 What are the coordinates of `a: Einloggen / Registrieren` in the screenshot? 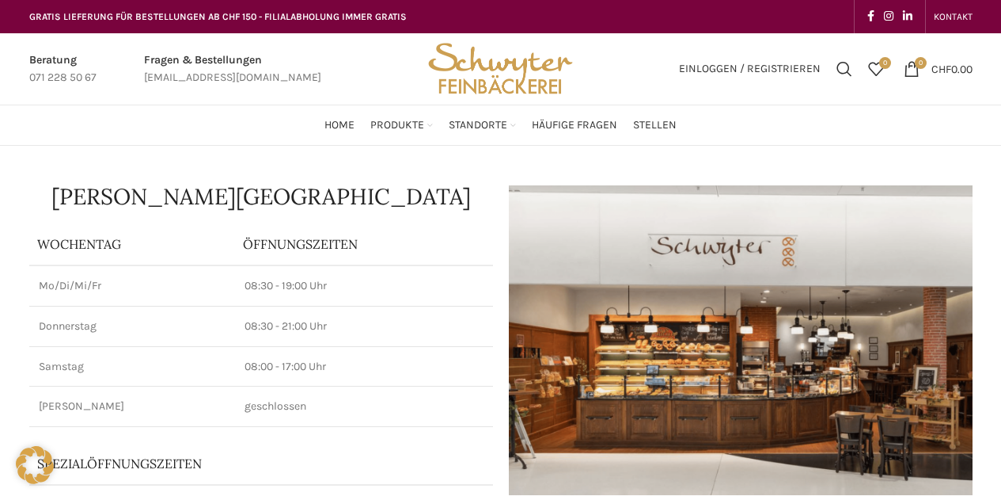 It's located at (750, 69).